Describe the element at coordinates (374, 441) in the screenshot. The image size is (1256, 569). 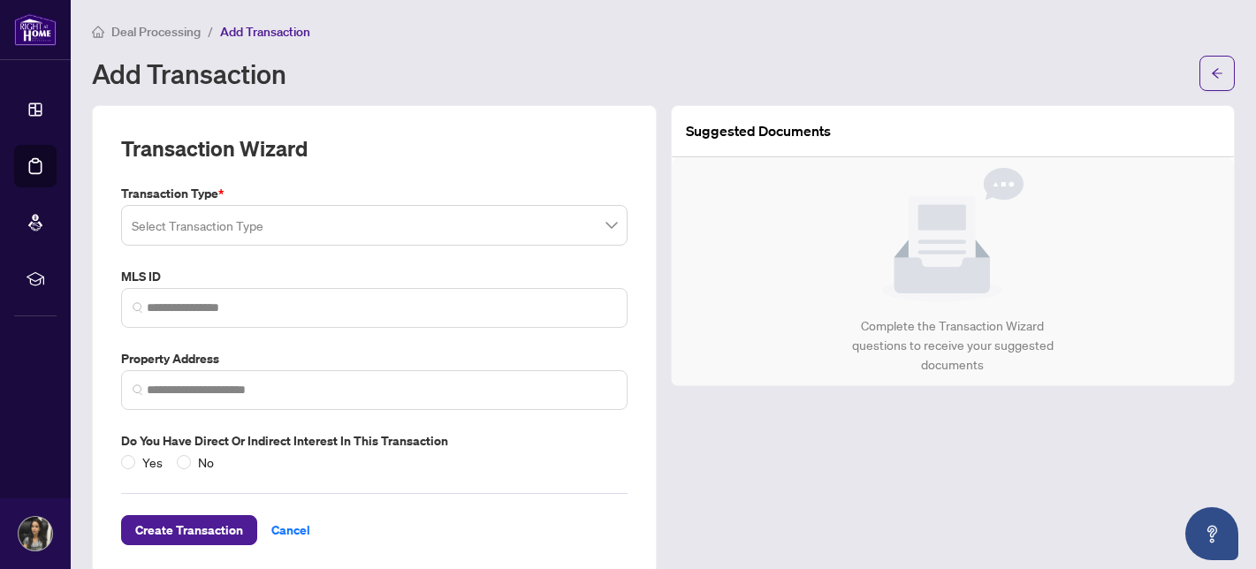
I see `label: Do you have direct or indirect interest in this transaction` at that location.